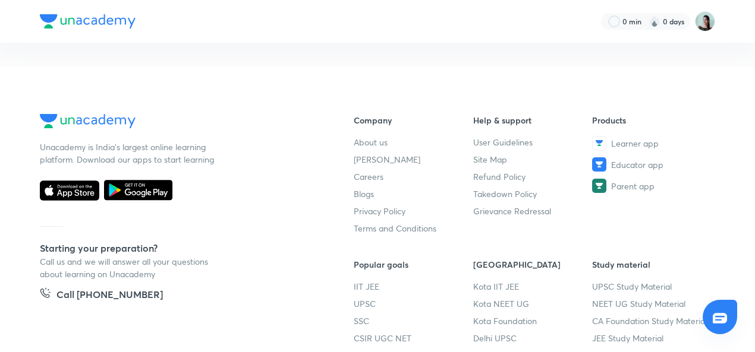  What do you see at coordinates (413, 264) in the screenshot?
I see `h6: Popular goals` at bounding box center [413, 264].